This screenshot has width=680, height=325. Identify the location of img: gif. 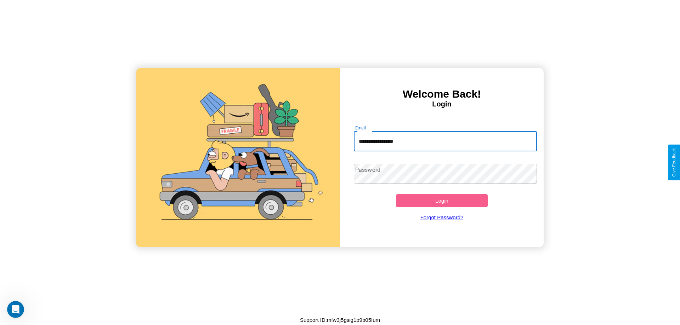
(238, 158).